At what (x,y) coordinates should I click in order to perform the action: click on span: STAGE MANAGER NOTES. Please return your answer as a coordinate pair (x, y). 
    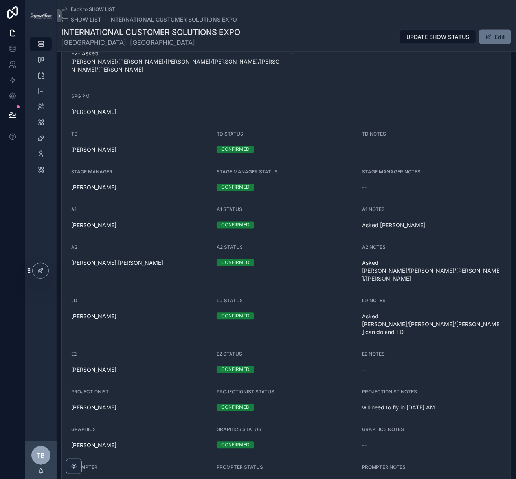
    Looking at the image, I should click on (391, 172).